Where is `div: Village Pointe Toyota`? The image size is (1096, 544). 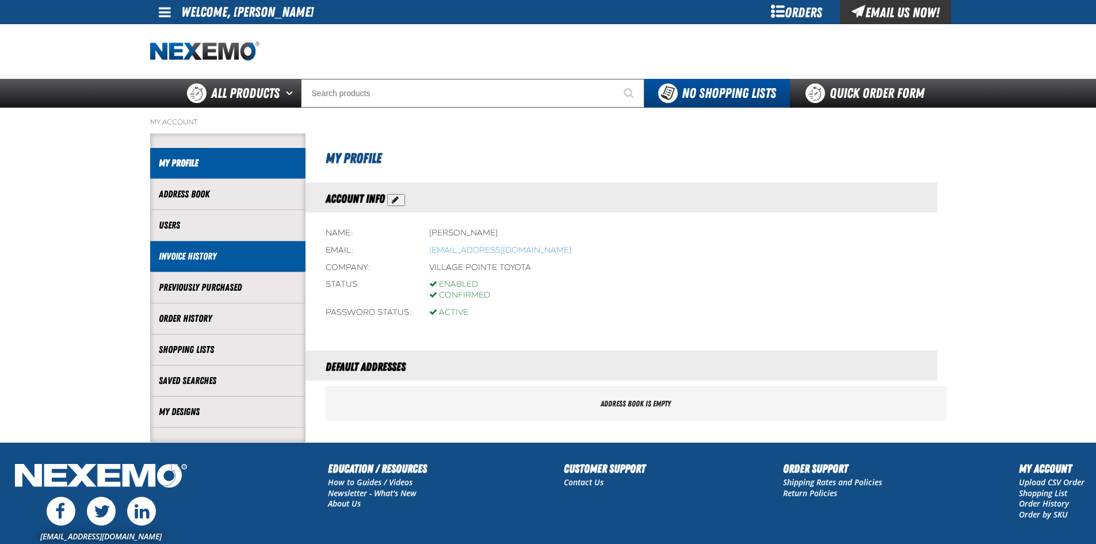 div: Village Pointe Toyota is located at coordinates (480, 268).